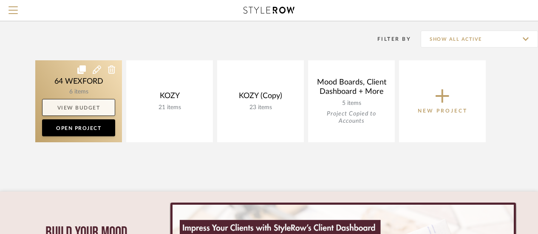  What do you see at coordinates (79, 128) in the screenshot?
I see `a: Open Project` at bounding box center [79, 128].